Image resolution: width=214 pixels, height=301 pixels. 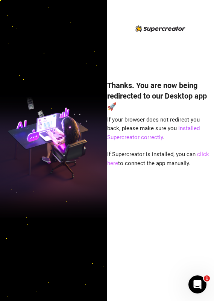 I want to click on span: 1, so click(x=207, y=279).